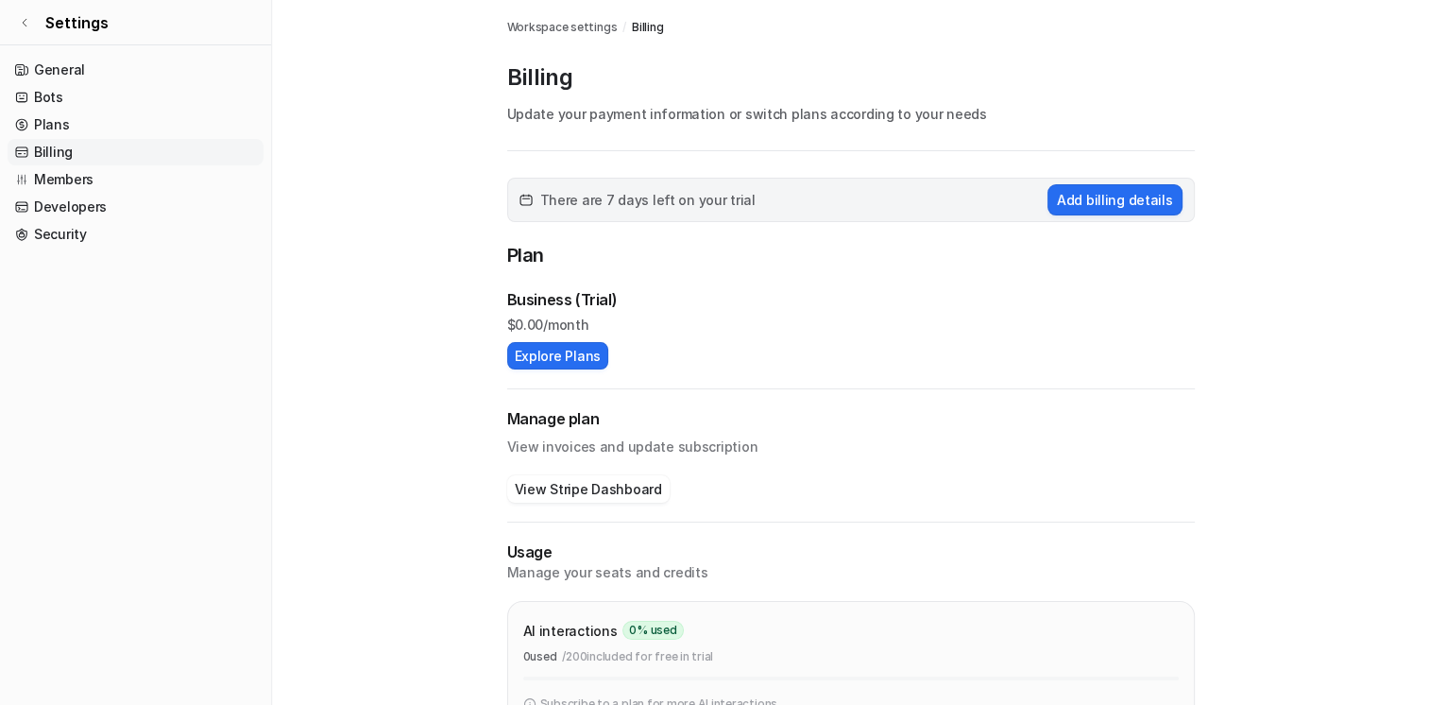 This screenshot has height=705, width=1429. What do you see at coordinates (589, 488) in the screenshot?
I see `button: View Stripe Dashboard` at bounding box center [589, 488].